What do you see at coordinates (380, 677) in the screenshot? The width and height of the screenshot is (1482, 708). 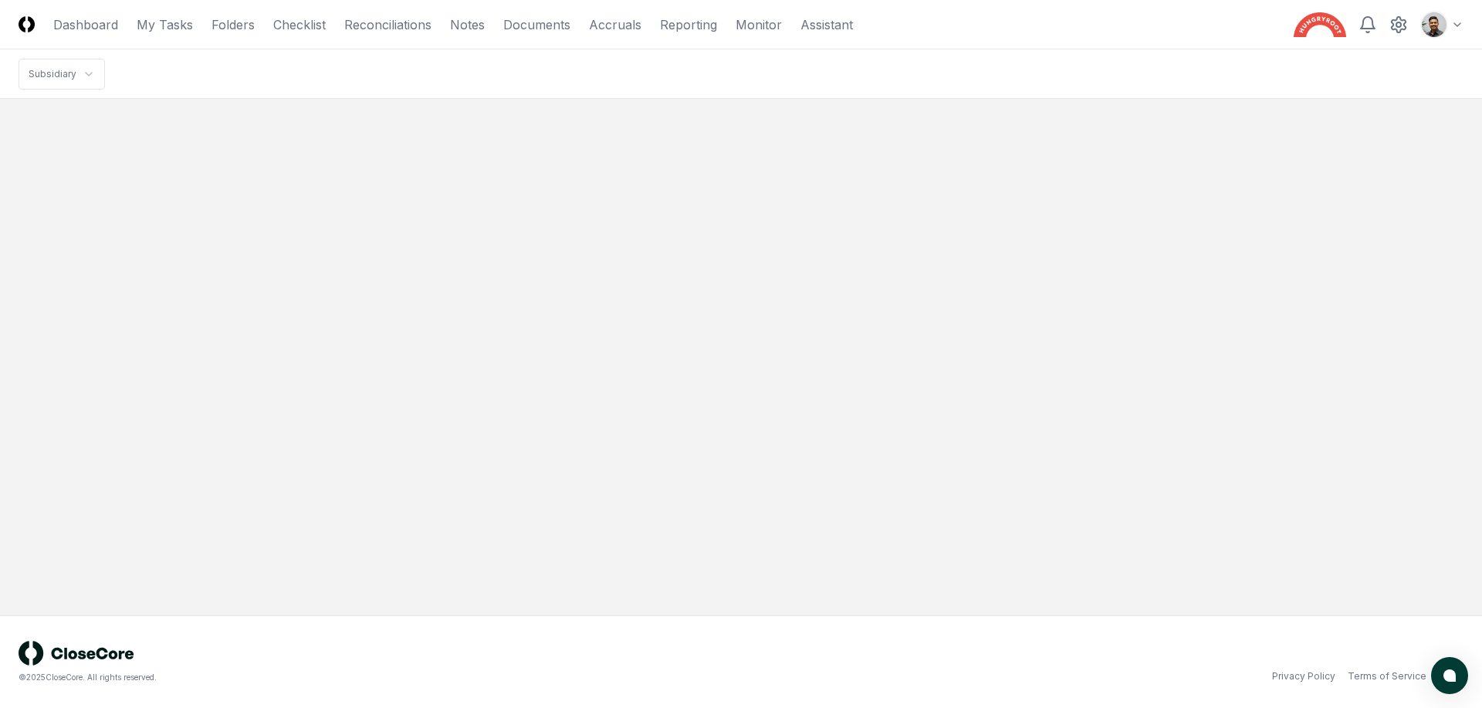 I see `div: © 2025 CloseCore. All rights reserved.` at bounding box center [380, 677].